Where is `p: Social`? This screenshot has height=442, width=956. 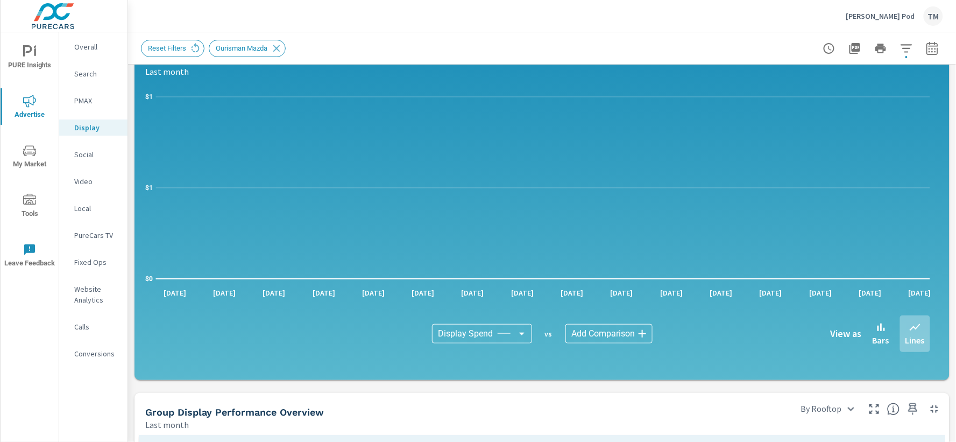 p: Social is located at coordinates (96, 154).